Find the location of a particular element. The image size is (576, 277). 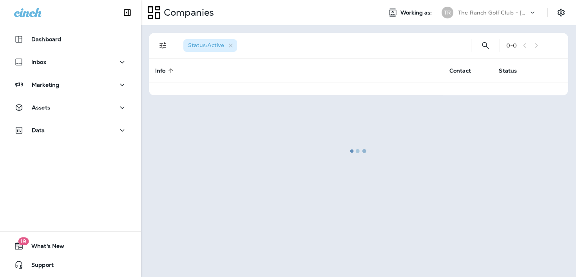

p: Dashboard is located at coordinates (46, 39).